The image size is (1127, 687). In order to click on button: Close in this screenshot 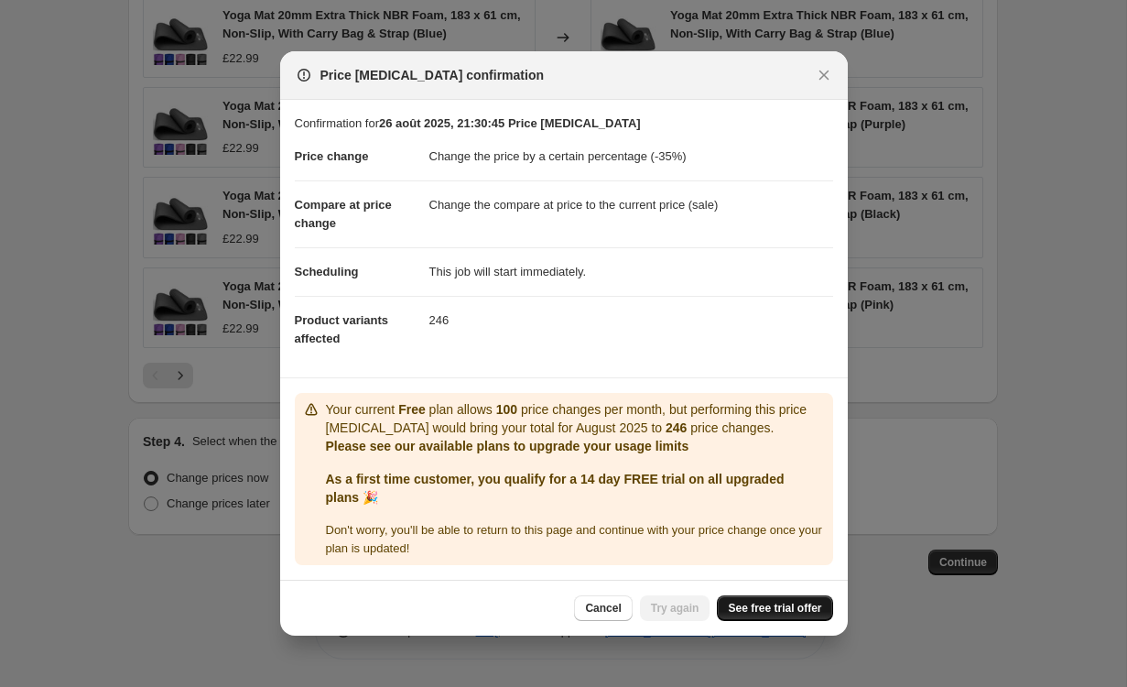, I will do `click(824, 75)`.